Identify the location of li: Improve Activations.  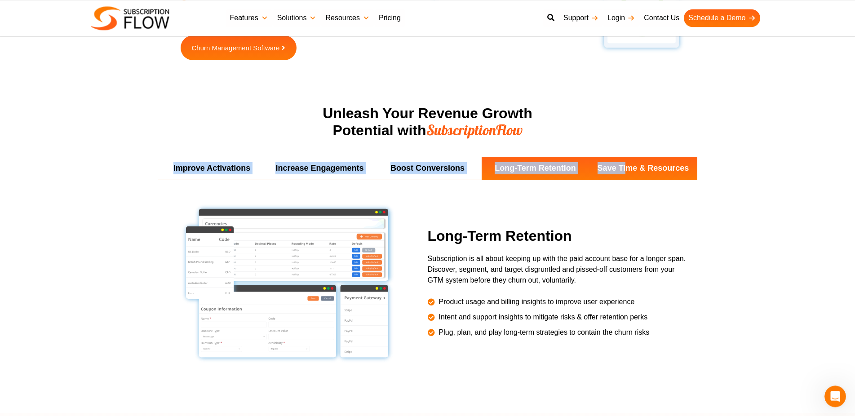
(212, 168).